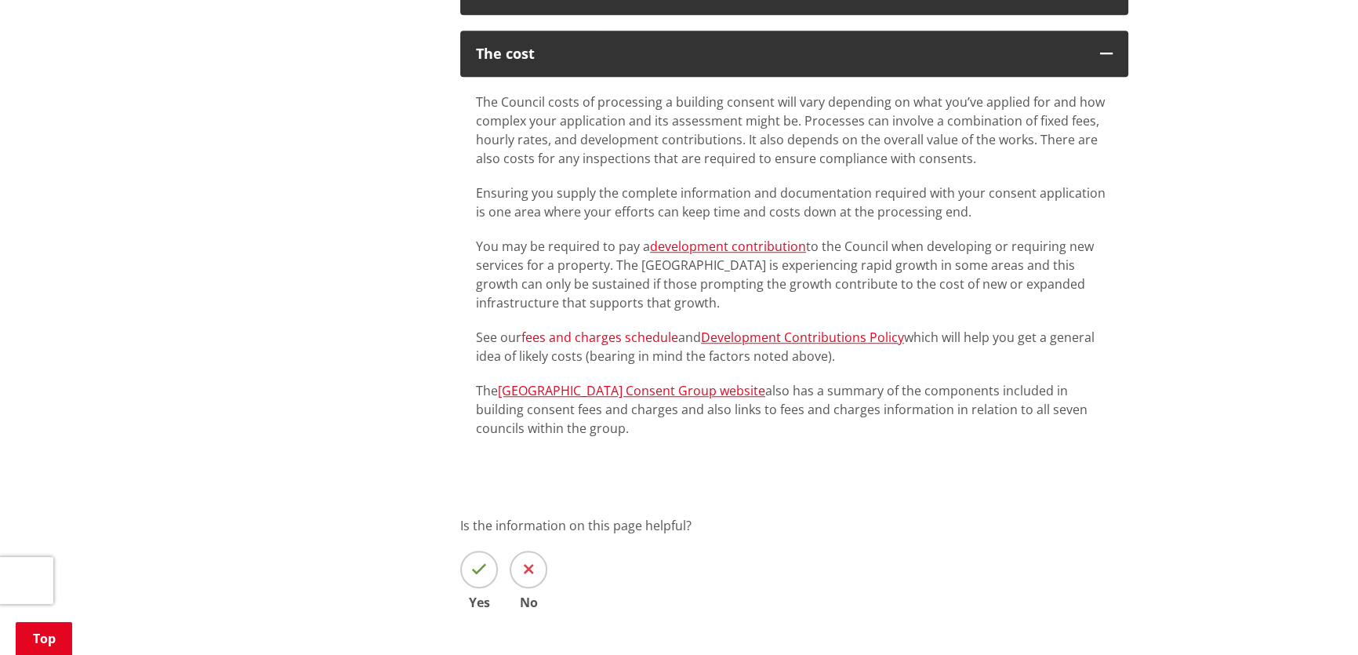 Image resolution: width=1358 pixels, height=655 pixels. I want to click on p: The also has a summary of the components included in building consent fees and charges and also l..., so click(795, 409).